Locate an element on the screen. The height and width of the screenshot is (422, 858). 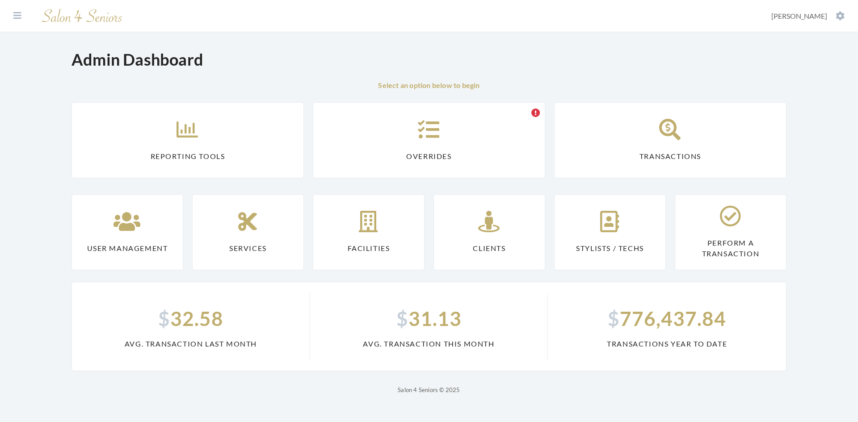
a: Services is located at coordinates (248, 232).